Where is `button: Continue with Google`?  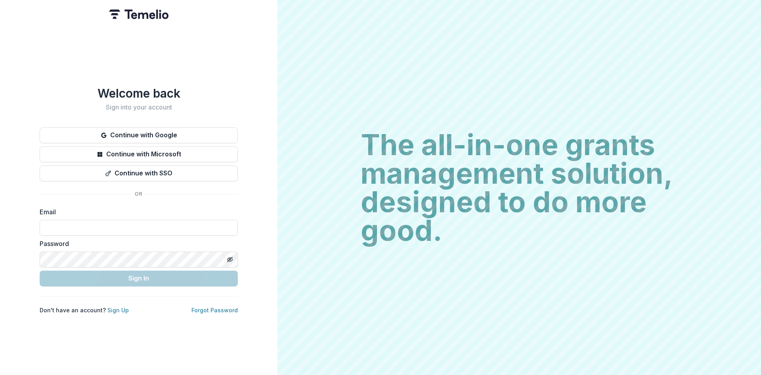
button: Continue with Google is located at coordinates (139, 135).